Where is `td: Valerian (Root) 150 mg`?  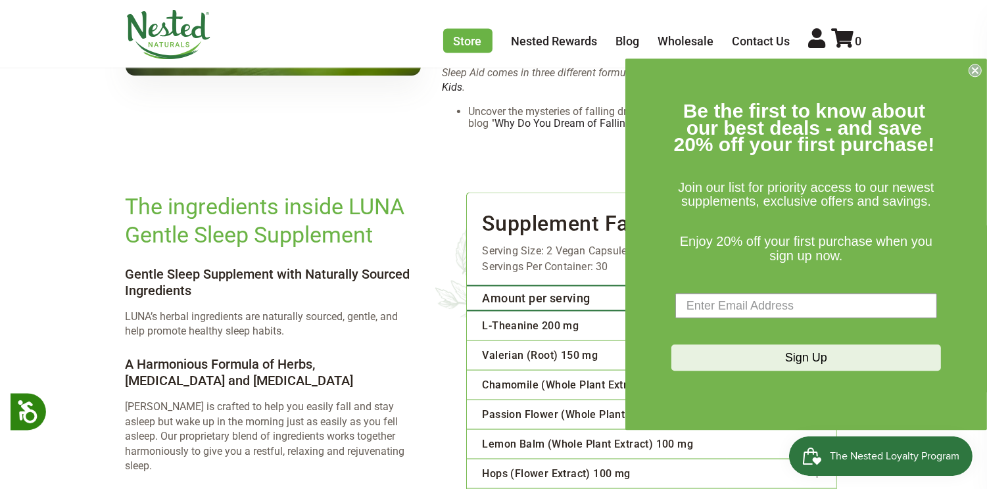 td: Valerian (Root) 150 mg is located at coordinates (597, 356).